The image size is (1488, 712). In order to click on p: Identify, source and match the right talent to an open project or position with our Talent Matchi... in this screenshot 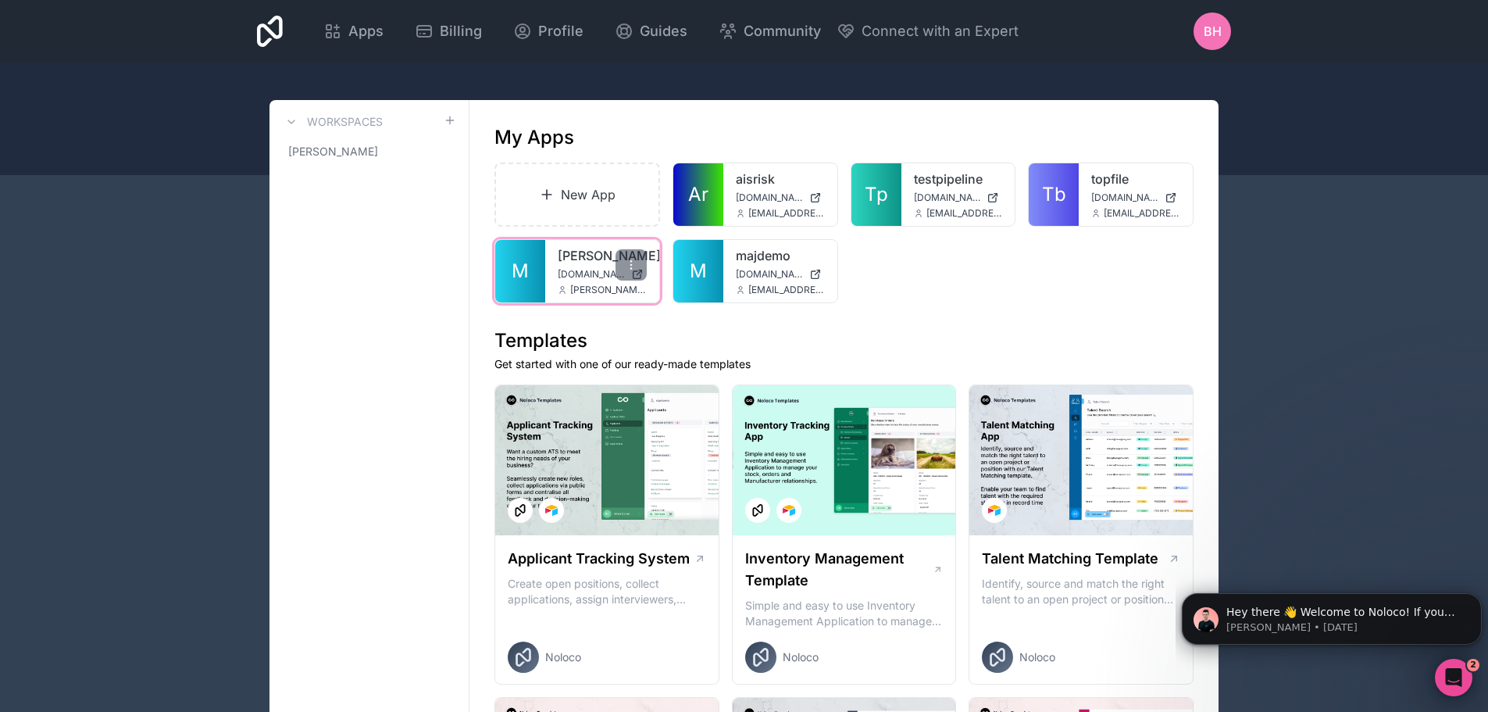, I will do `click(1081, 591)`.